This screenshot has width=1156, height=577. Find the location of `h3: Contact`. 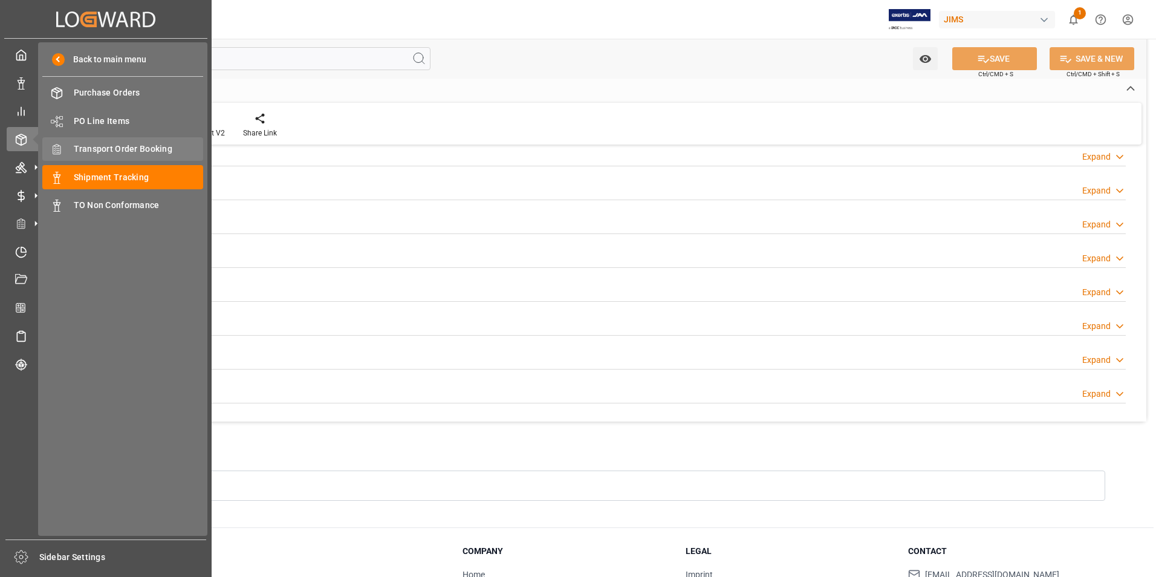

h3: Contact is located at coordinates (1012, 551).